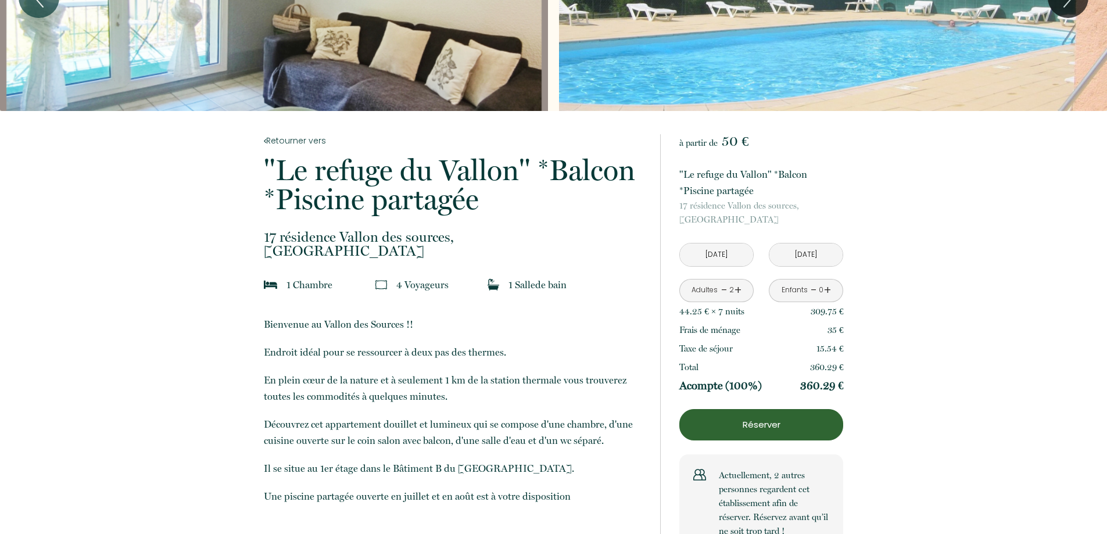 This screenshot has height=534, width=1107. Describe the element at coordinates (454, 324) in the screenshot. I see `p: Bienvenue au Vallon des Sources !!` at that location.